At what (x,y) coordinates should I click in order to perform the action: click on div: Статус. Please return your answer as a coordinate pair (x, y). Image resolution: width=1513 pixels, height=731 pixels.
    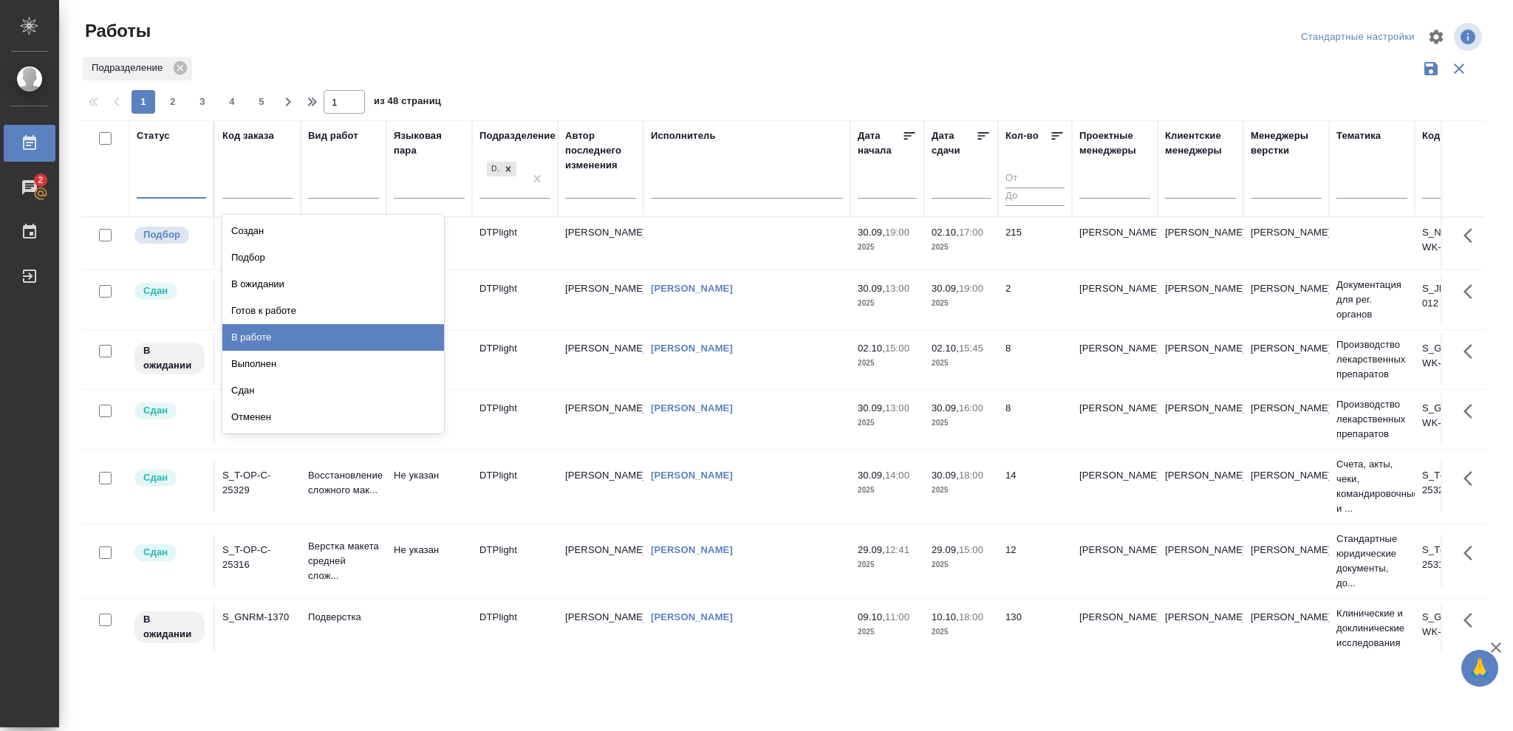
    Looking at the image, I should click on (153, 136).